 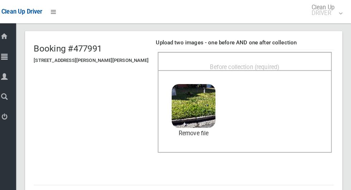 I want to click on span: MB, so click(x=196, y=95).